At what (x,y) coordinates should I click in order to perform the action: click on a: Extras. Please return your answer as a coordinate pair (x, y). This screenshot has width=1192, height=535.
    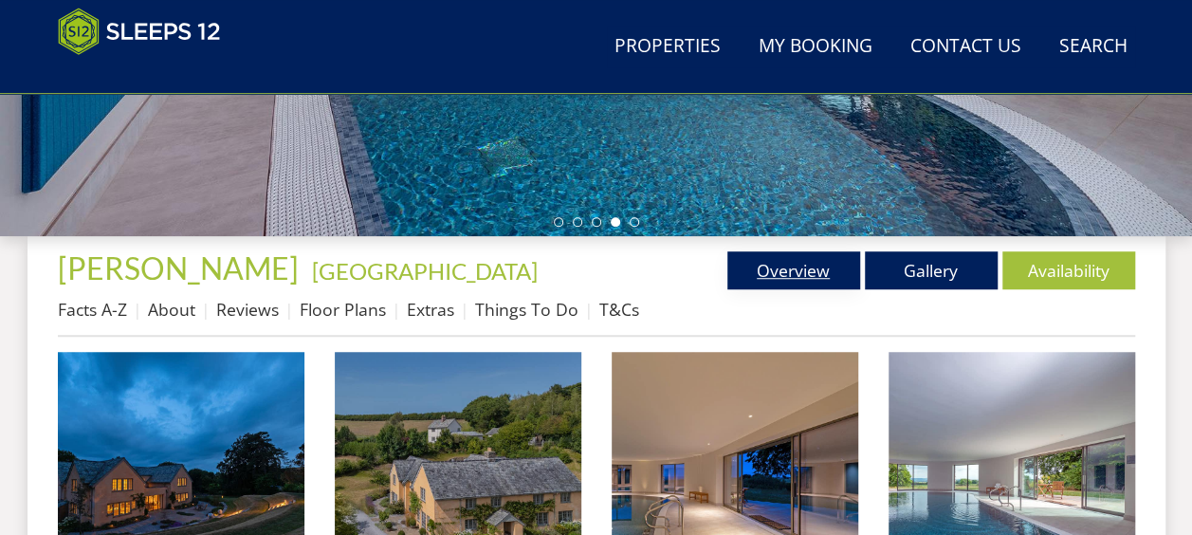
    Looking at the image, I should click on (430, 309).